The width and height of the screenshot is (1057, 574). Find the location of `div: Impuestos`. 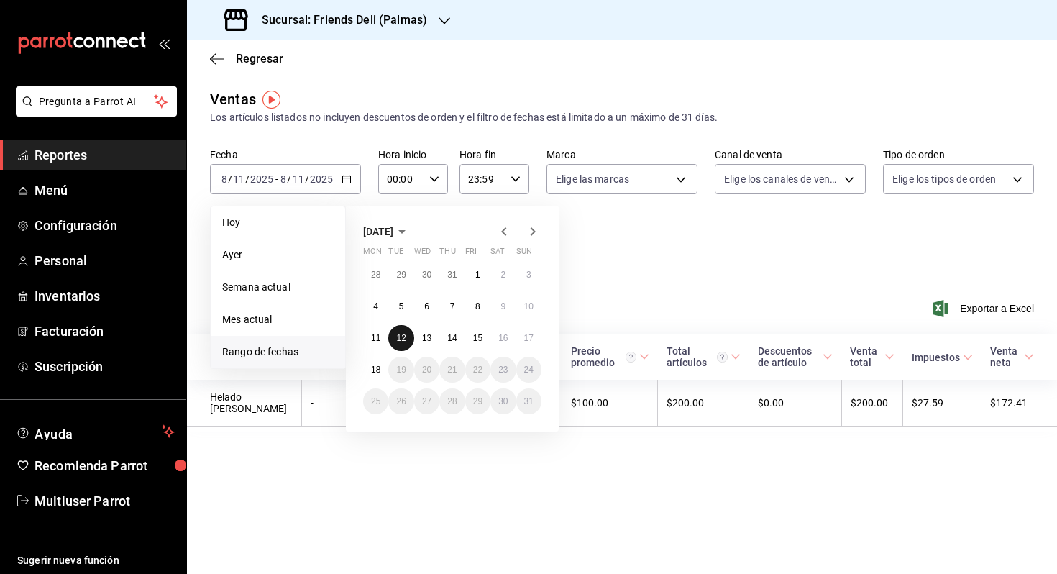

div: Impuestos is located at coordinates (935, 357).